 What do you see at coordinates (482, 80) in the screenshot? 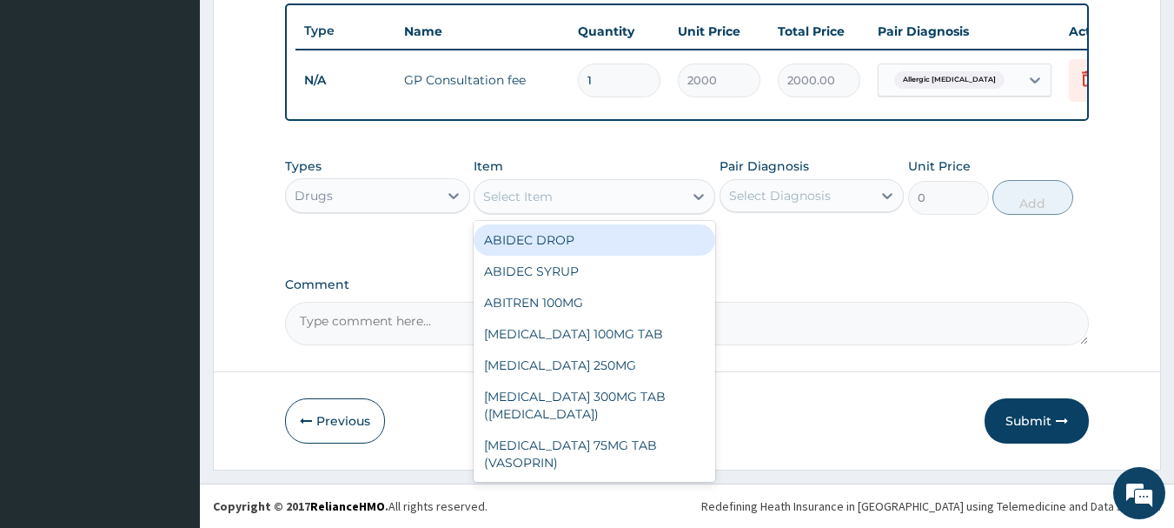
I see `td: GP Consultation fee` at bounding box center [482, 80].